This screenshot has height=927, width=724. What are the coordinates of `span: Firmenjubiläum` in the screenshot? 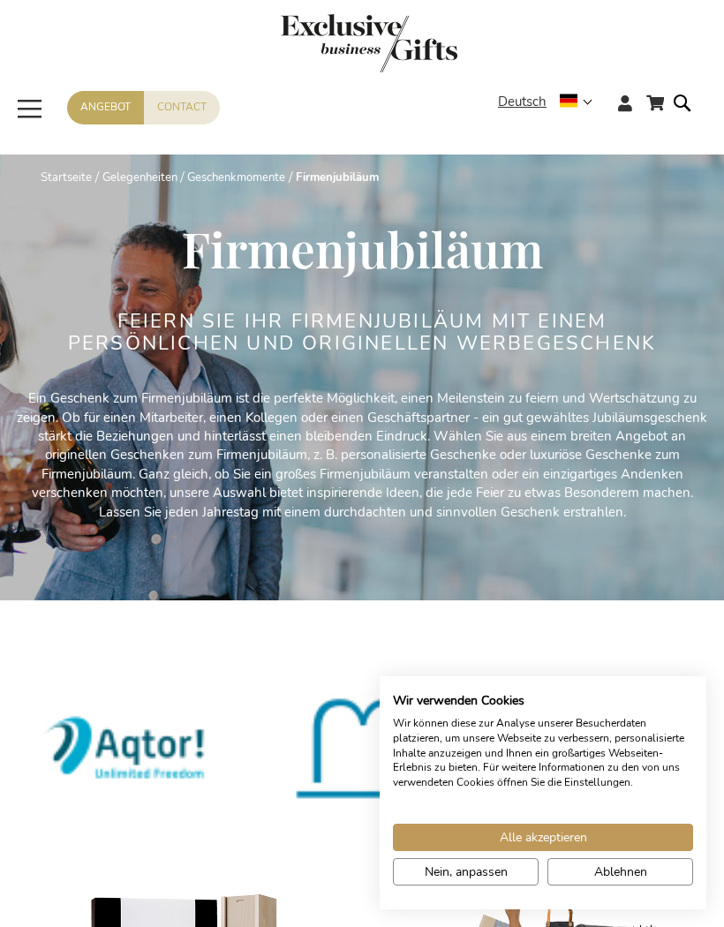 It's located at (362, 248).